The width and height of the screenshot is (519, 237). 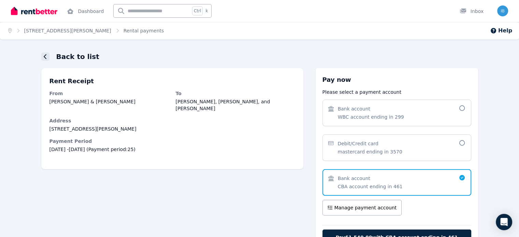 I want to click on span: k, so click(x=206, y=11).